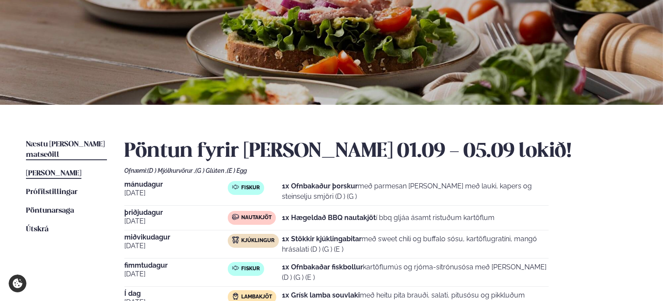  What do you see at coordinates (211, 171) in the screenshot?
I see `span: (G ) Glúten ,` at bounding box center [211, 171].